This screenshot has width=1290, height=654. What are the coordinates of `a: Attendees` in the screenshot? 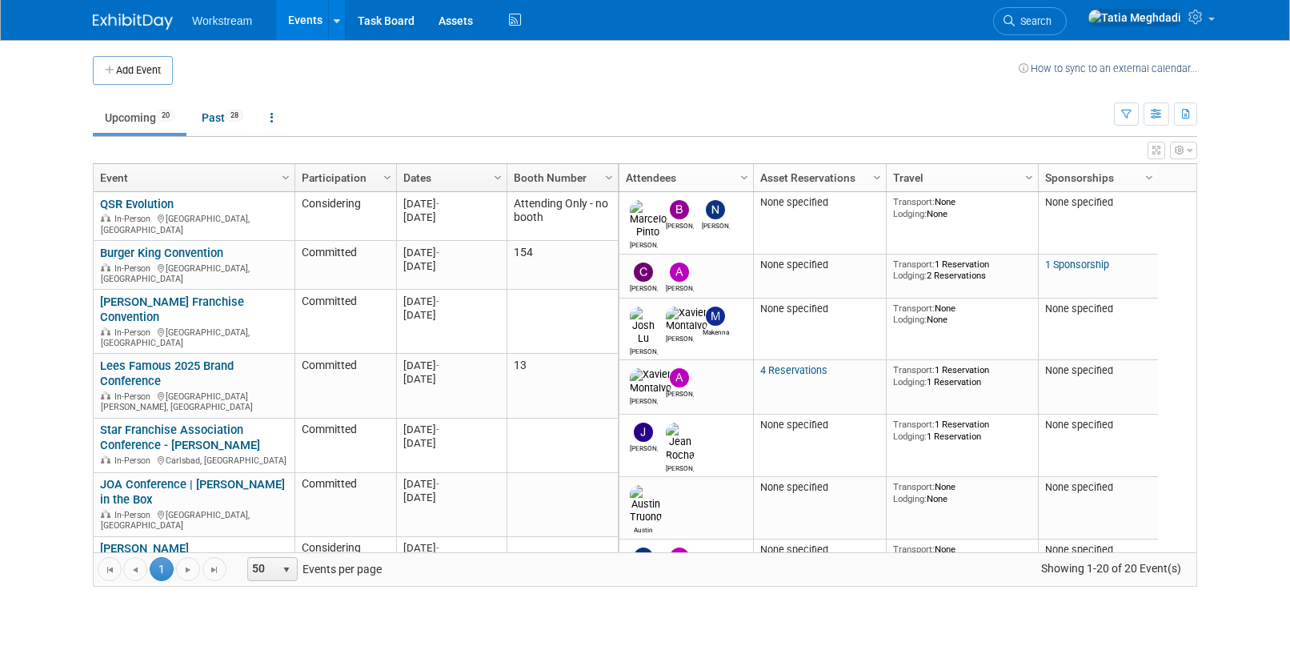 It's located at (684, 178).